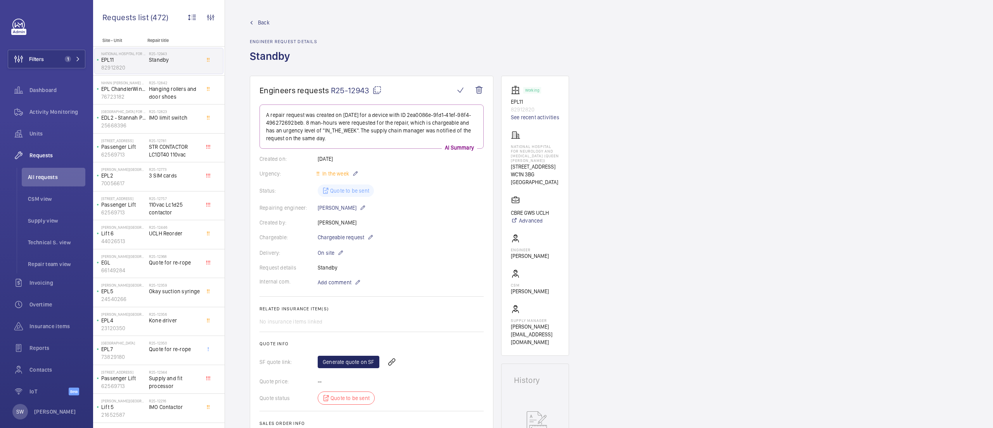 This screenshot has height=428, width=993. What do you see at coordinates (123, 175) in the screenshot?
I see `p: EPL2` at bounding box center [123, 175].